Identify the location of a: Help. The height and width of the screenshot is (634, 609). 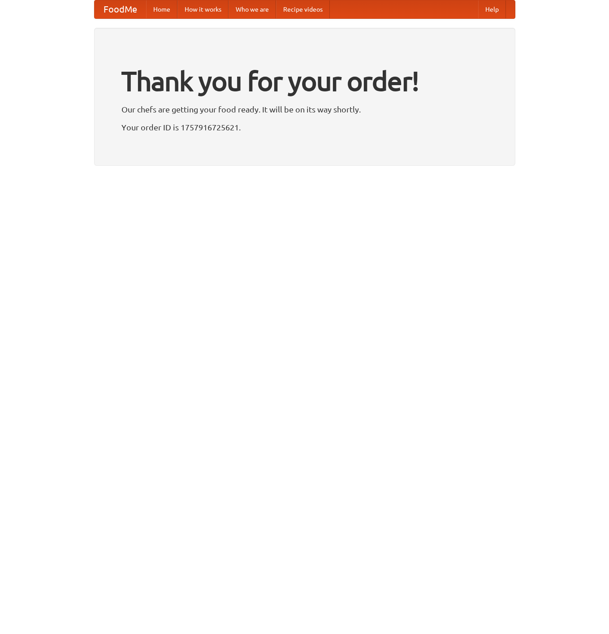
(492, 9).